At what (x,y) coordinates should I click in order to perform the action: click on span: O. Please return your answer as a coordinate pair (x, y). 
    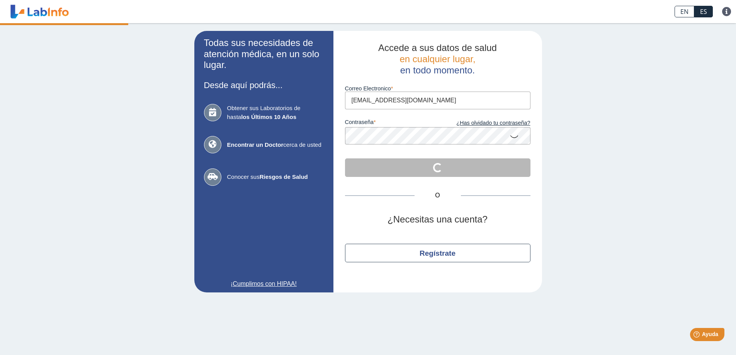
    Looking at the image, I should click on (438, 195).